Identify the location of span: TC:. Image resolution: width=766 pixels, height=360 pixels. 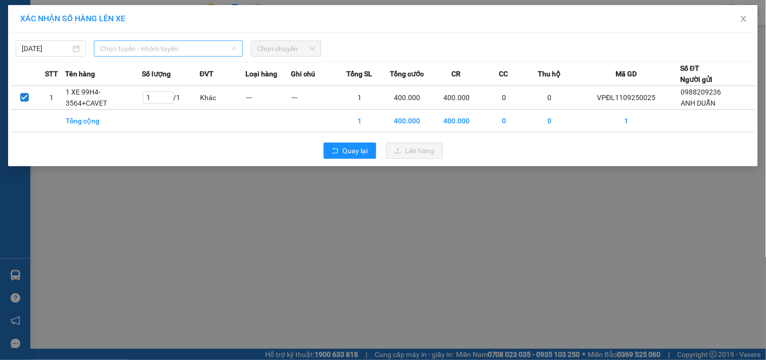
(93, 52).